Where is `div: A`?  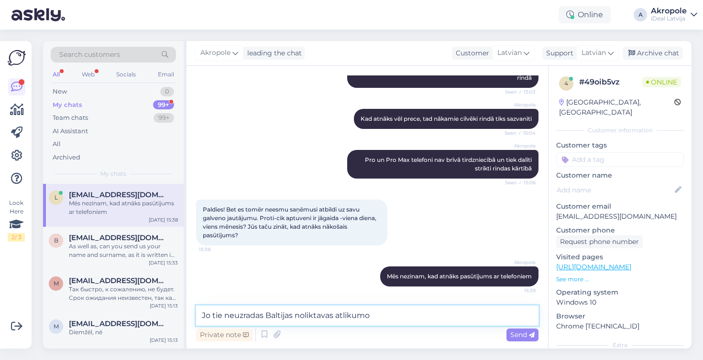 div: A is located at coordinates (640, 15).